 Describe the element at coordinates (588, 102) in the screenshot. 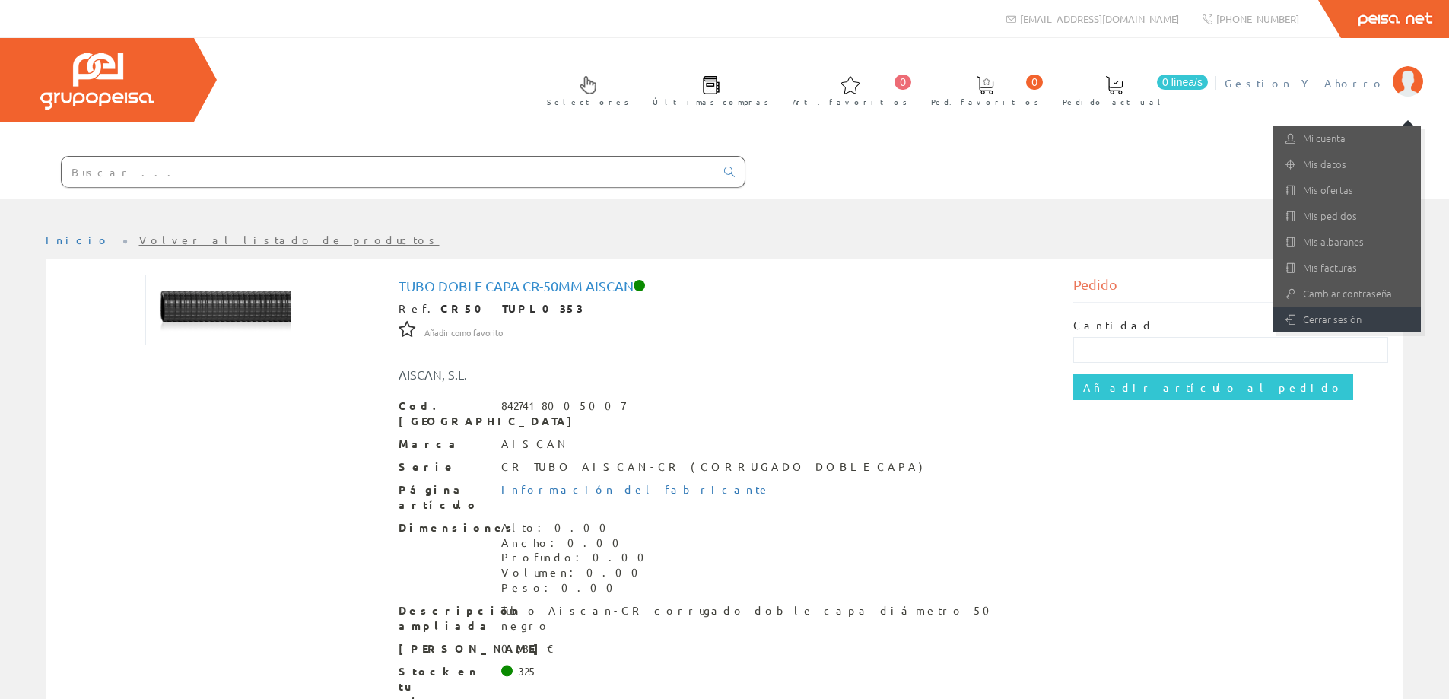

I see `span: Selectores` at that location.